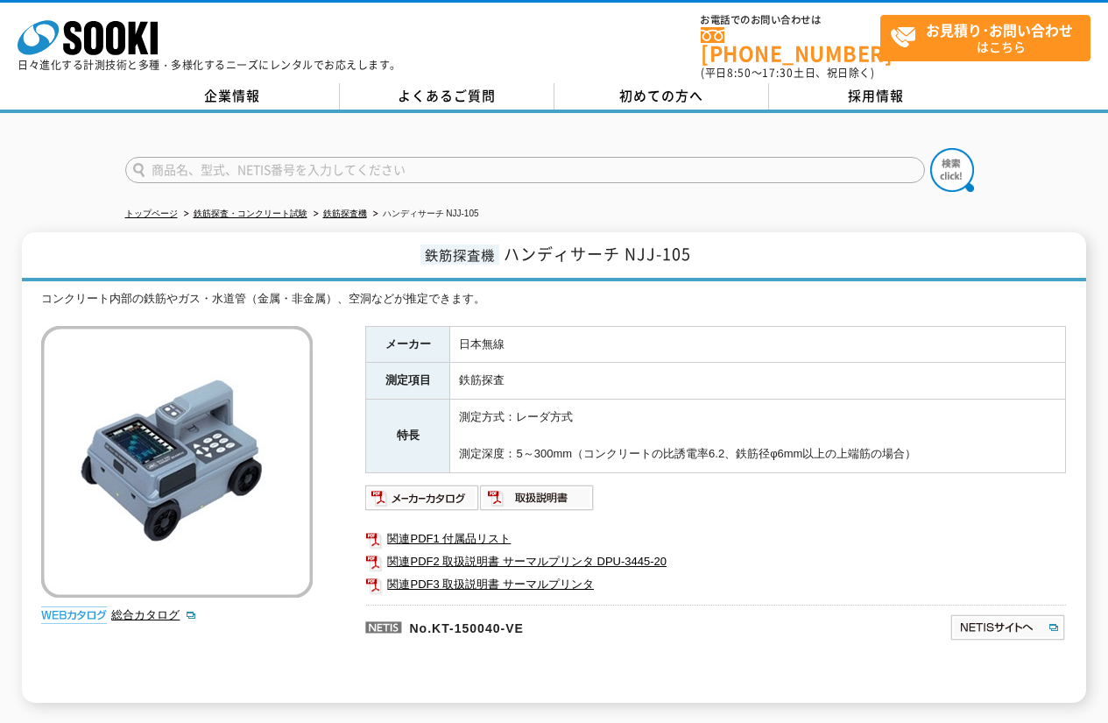  What do you see at coordinates (573, 625) in the screenshot?
I see `p: No.KT-150040-VE` at bounding box center [573, 625].